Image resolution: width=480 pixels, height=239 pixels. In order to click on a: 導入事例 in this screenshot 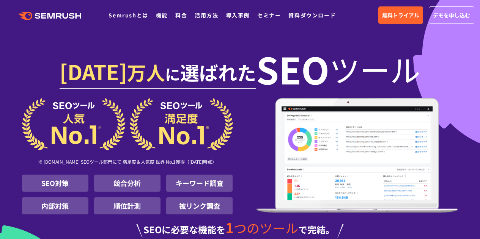, I will do `click(238, 15)`.